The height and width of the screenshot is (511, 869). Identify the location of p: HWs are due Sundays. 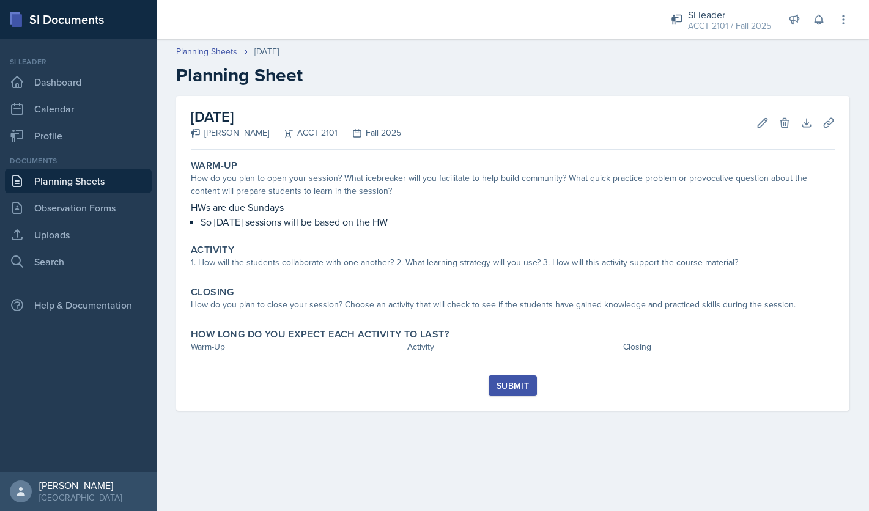
(512, 207).